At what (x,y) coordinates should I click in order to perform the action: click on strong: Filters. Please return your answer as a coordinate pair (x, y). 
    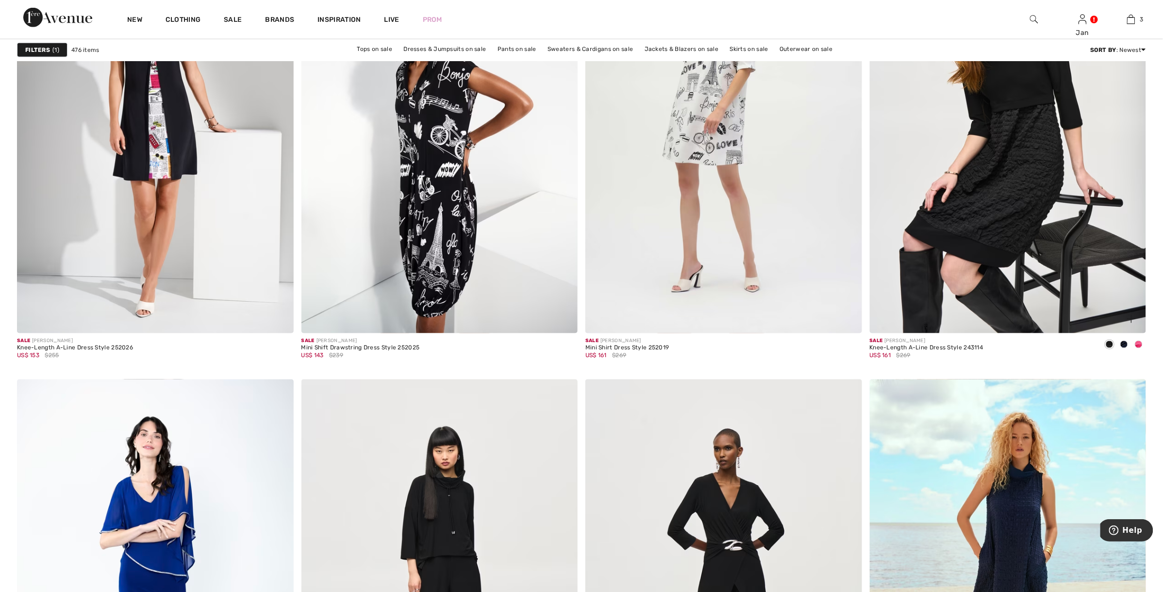
    Looking at the image, I should click on (37, 50).